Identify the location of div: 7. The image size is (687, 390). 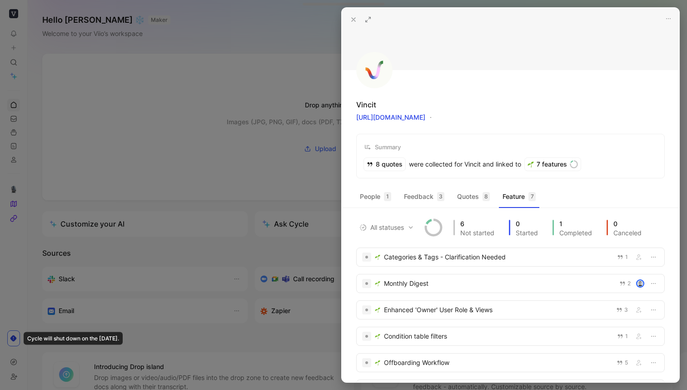
(532, 196).